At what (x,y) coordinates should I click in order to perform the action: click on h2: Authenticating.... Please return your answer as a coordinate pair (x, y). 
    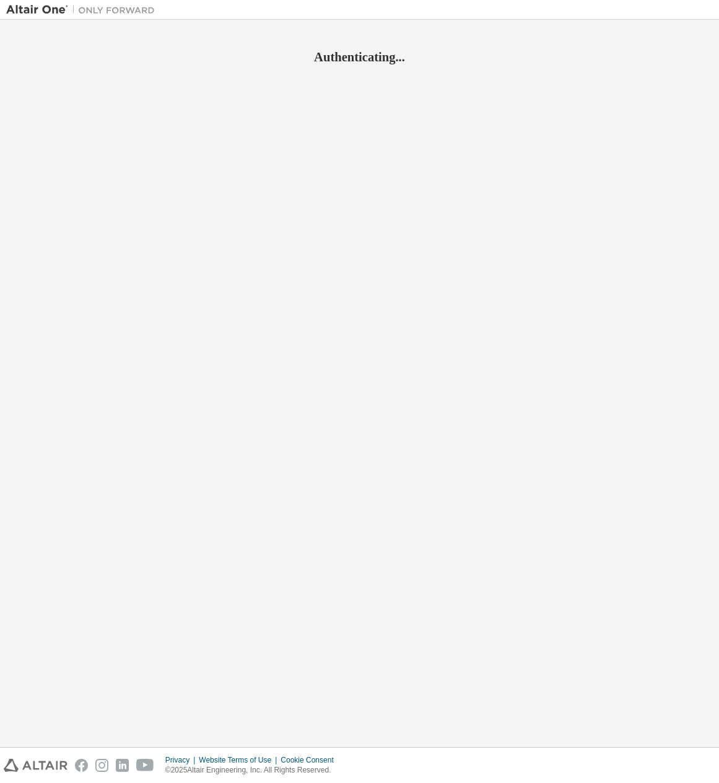
    Looking at the image, I should click on (359, 57).